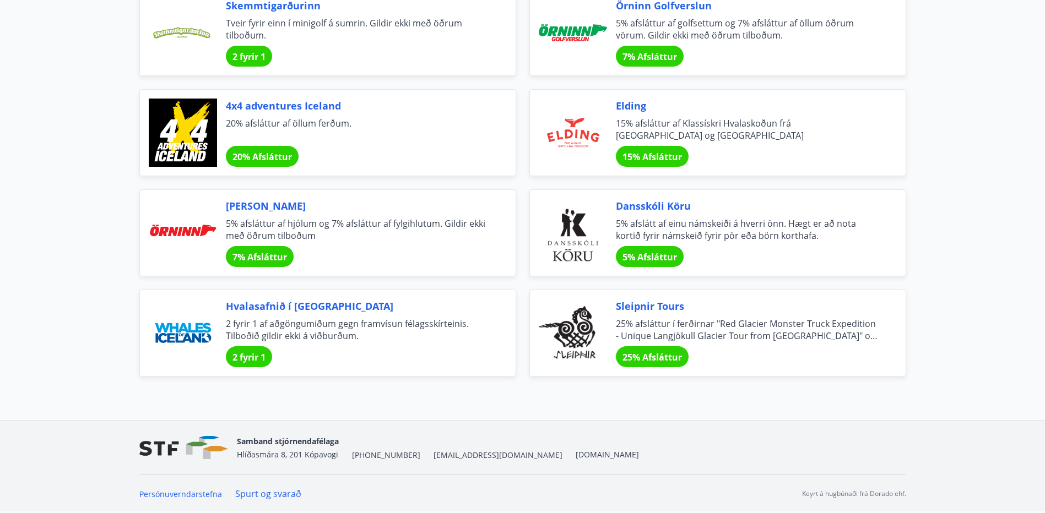 The width and height of the screenshot is (1045, 513). What do you see at coordinates (747, 230) in the screenshot?
I see `span: 5% afslátt af einu námskeiði á hverri önn. Hægt er að nota kortið fyrir námskeið fyrir pör eða bö...` at bounding box center [747, 230].